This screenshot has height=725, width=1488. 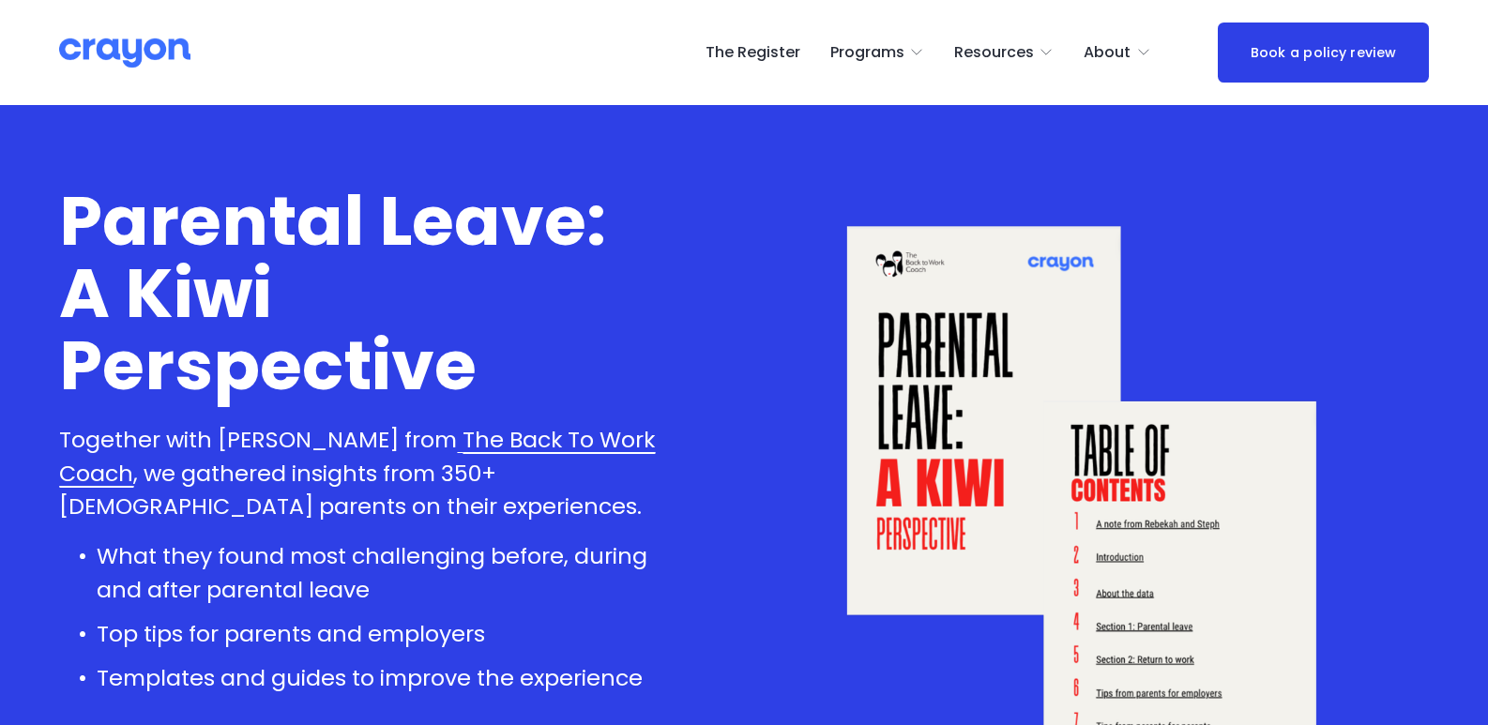 What do you see at coordinates (753, 53) in the screenshot?
I see `a: The Register` at bounding box center [753, 53].